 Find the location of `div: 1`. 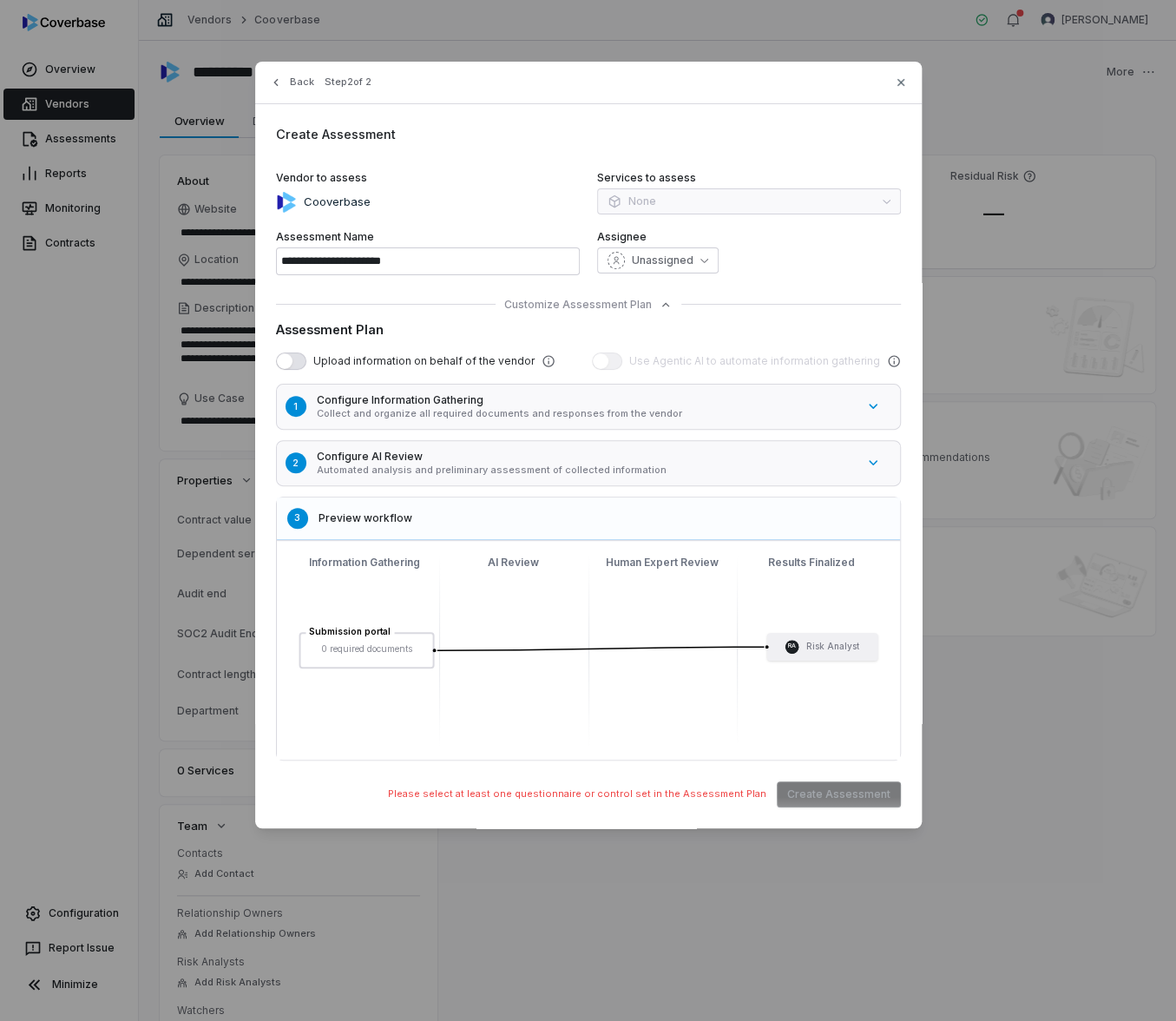

div: 1 is located at coordinates (296, 406).